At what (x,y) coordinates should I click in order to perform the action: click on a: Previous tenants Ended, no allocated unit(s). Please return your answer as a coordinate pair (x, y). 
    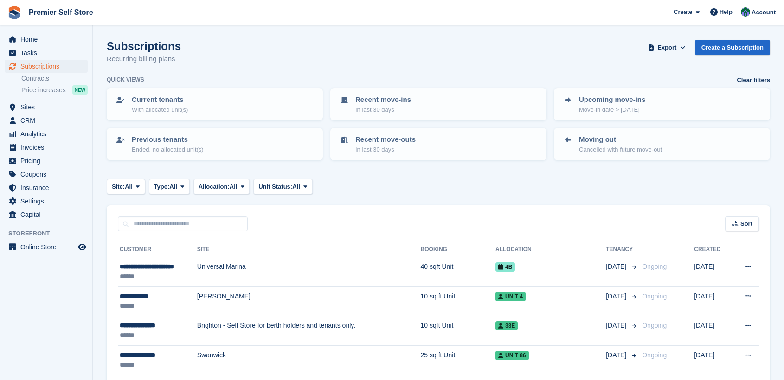
    Looking at the image, I should click on (215, 144).